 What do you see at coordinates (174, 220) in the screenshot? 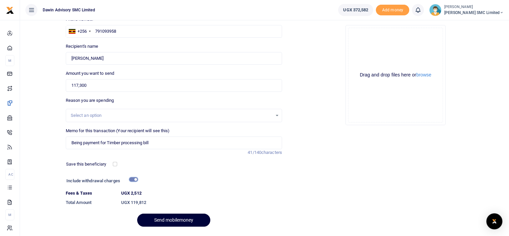
I see `button: Send mobilemoney` at bounding box center [174, 220].